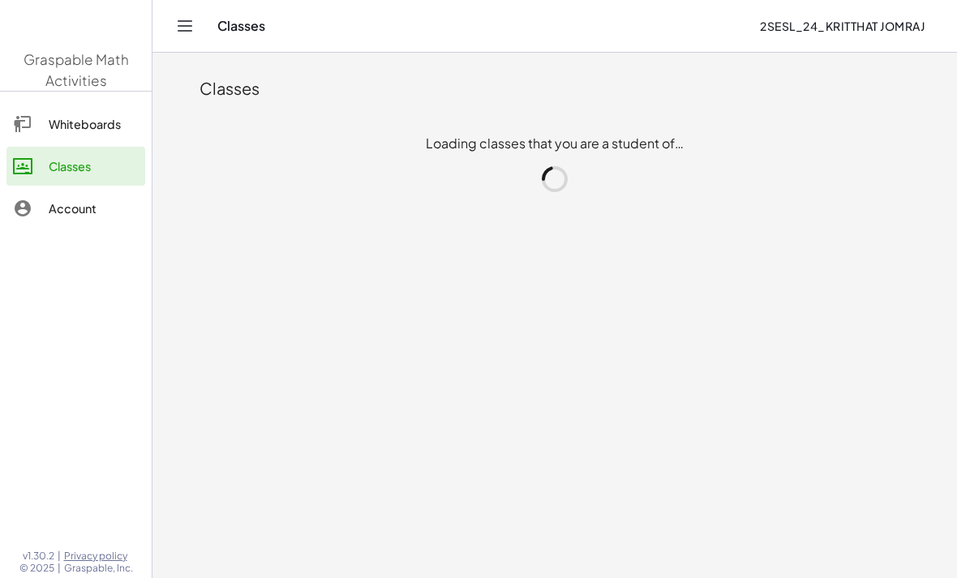  What do you see at coordinates (93, 124) in the screenshot?
I see `div: Whiteboards` at bounding box center [93, 124].